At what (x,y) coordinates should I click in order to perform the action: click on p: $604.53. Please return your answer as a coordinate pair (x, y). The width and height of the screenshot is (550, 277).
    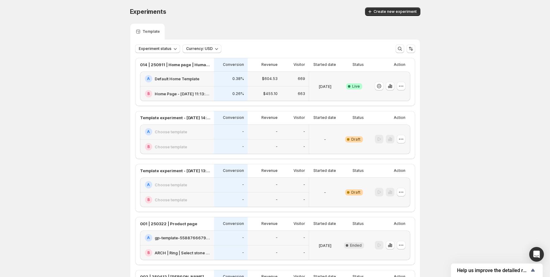
    Looking at the image, I should click on (270, 79).